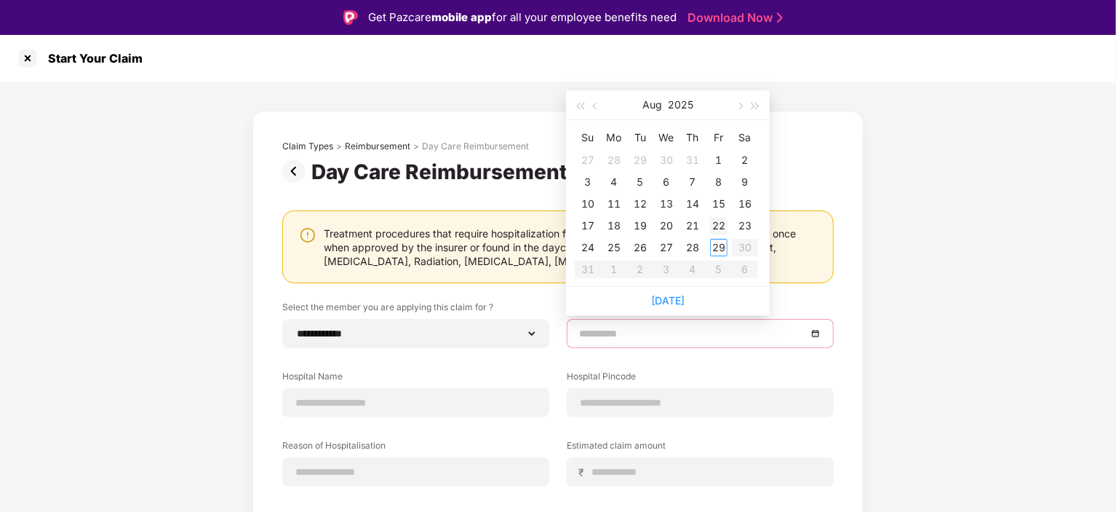 This screenshot has height=512, width=1116. What do you see at coordinates (588, 160) in the screenshot?
I see `td: 2025-07-27` at bounding box center [588, 160].